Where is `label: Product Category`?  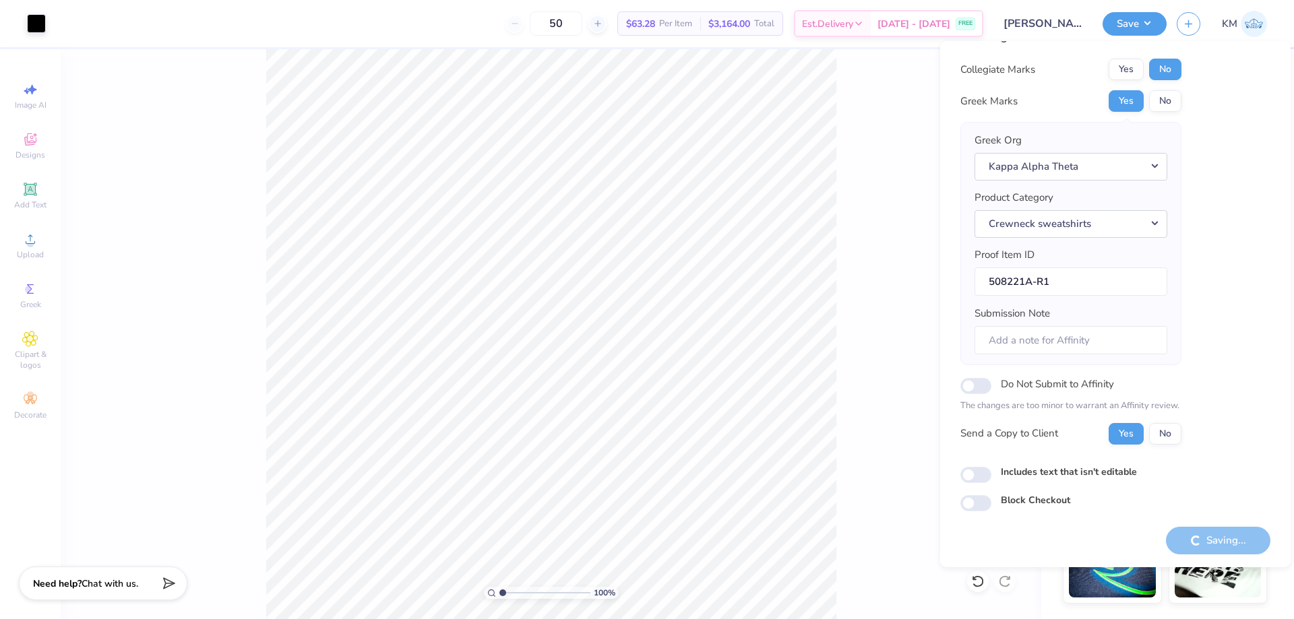 label: Product Category is located at coordinates (1013, 197).